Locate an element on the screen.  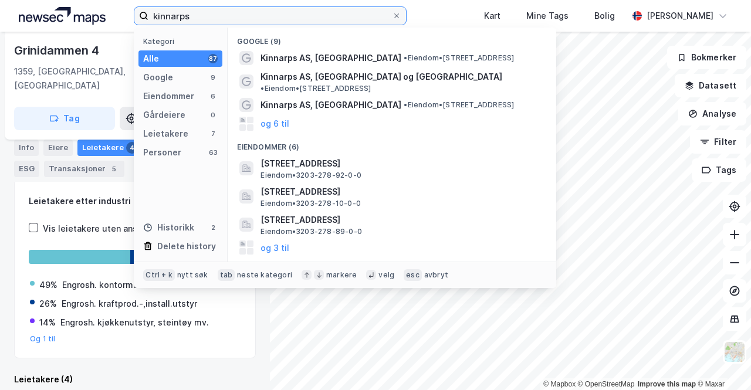
div: Leietakere (7) is located at coordinates (392, 268).